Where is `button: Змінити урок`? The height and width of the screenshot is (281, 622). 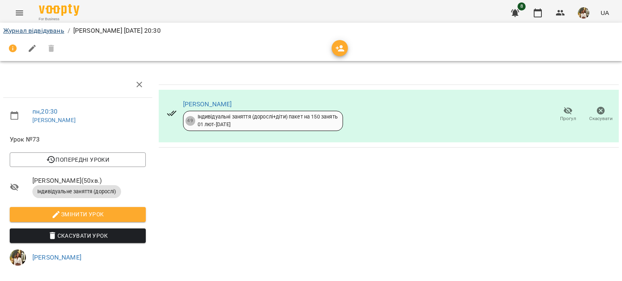 button: Змінити урок is located at coordinates (78, 215).